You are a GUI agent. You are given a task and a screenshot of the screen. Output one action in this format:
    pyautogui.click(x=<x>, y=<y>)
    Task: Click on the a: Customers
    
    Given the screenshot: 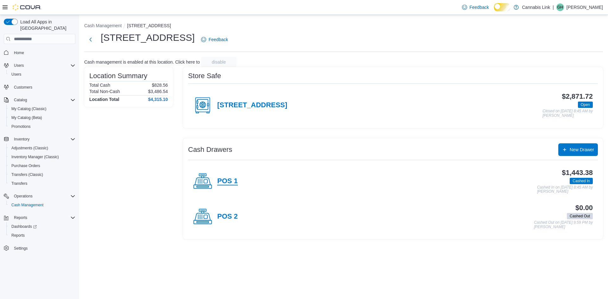 What is the action you would take?
    pyautogui.click(x=23, y=87)
    